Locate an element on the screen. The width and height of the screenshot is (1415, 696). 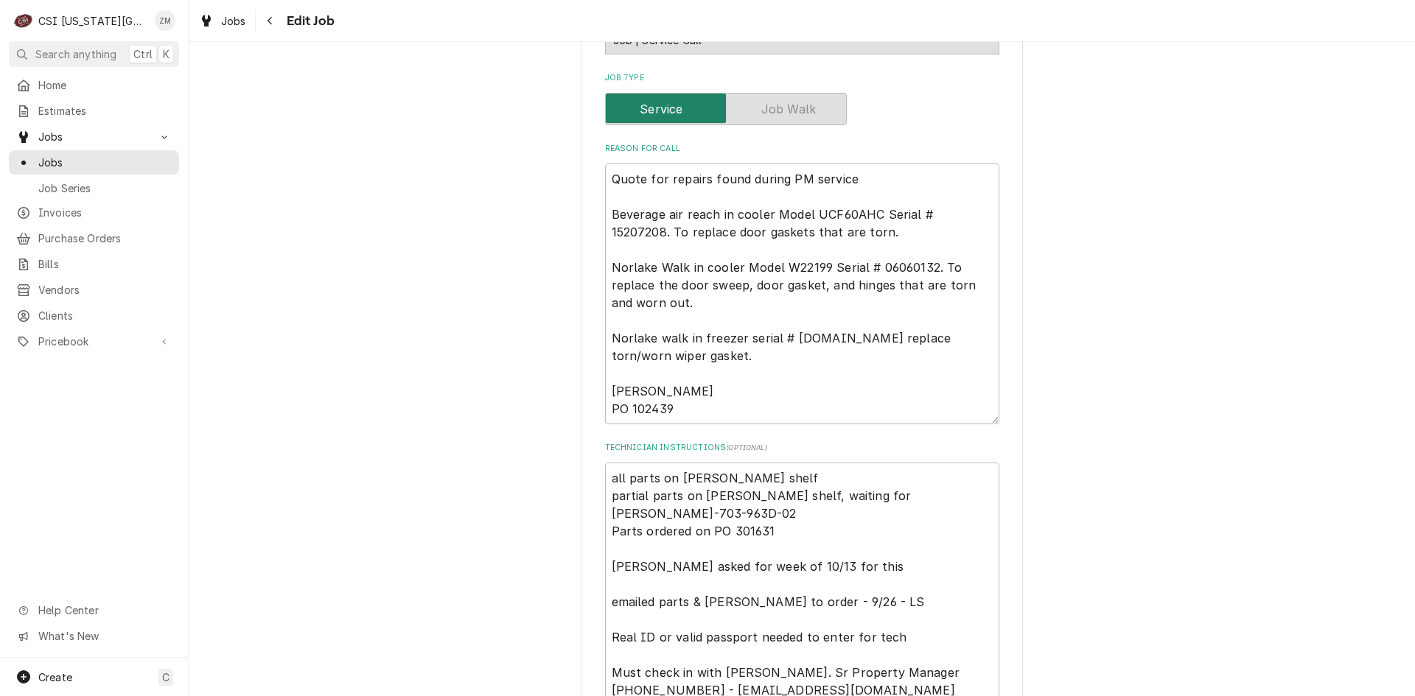
button: Search anythingCtrlK is located at coordinates (94, 54).